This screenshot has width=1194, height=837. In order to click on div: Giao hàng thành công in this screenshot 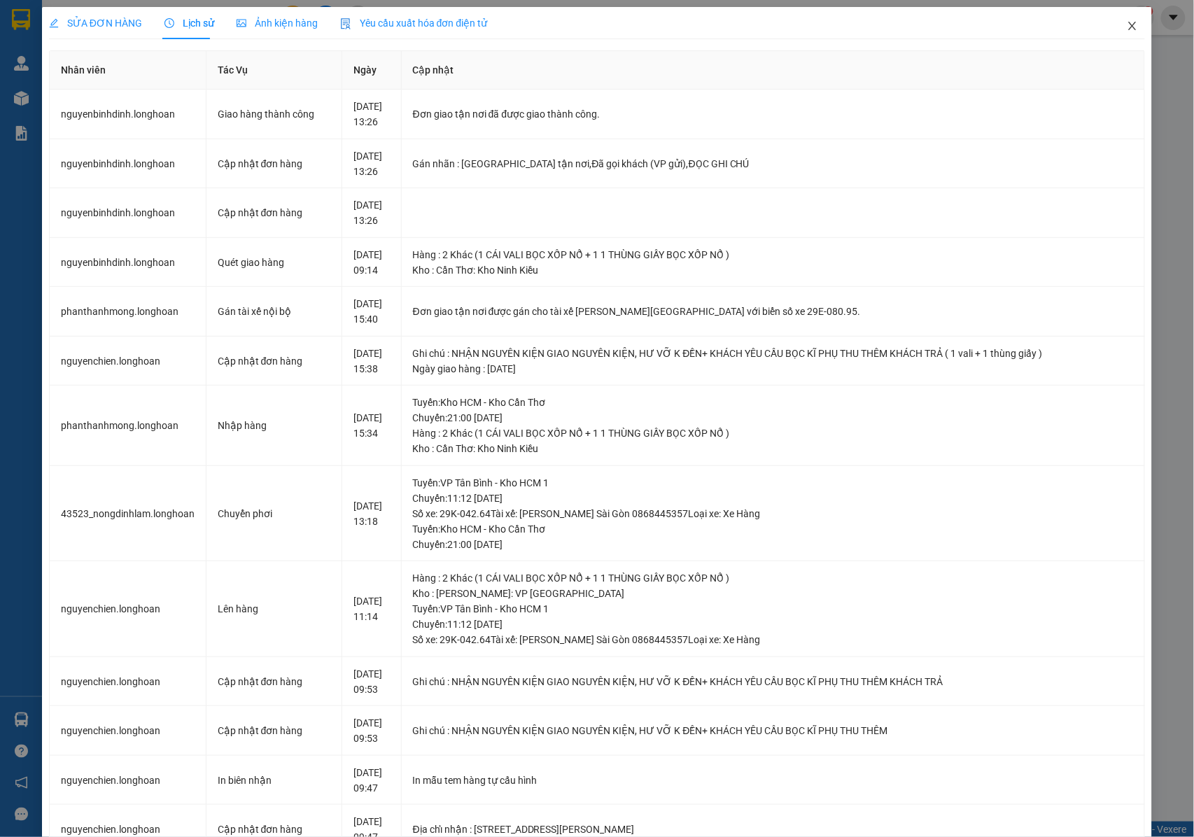, I will do `click(274, 114)`.